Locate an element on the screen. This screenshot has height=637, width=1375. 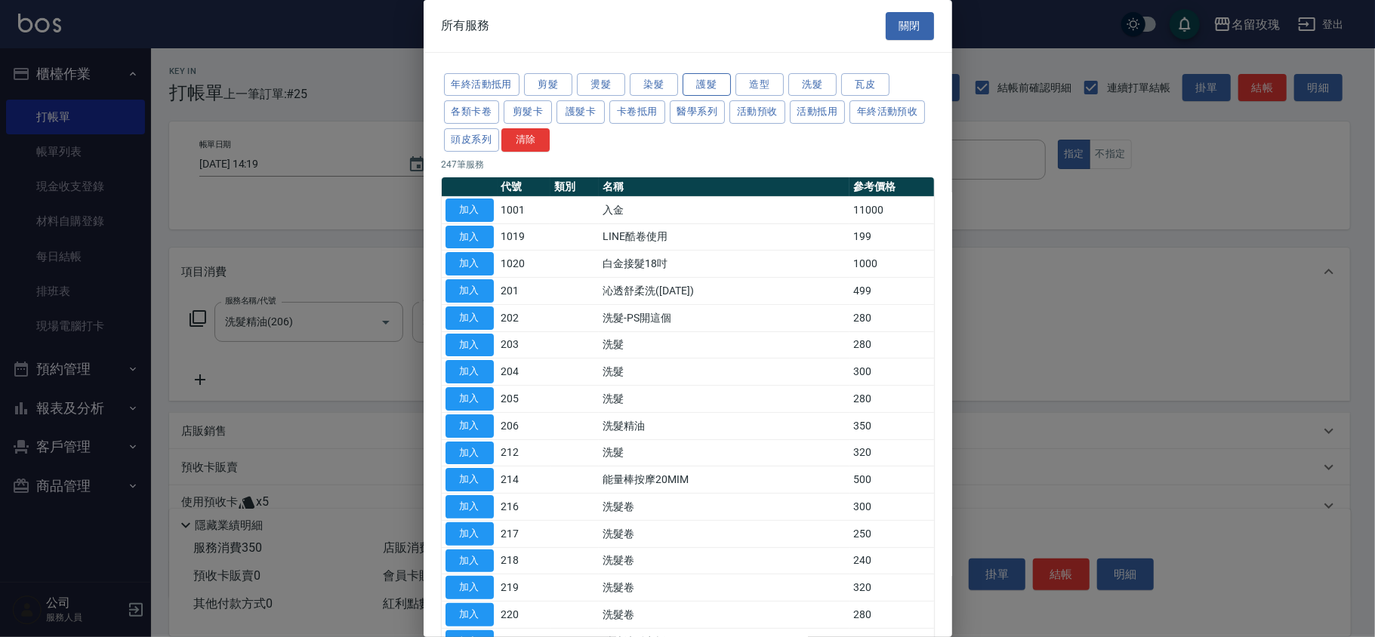
th: 名稱 is located at coordinates (724, 187).